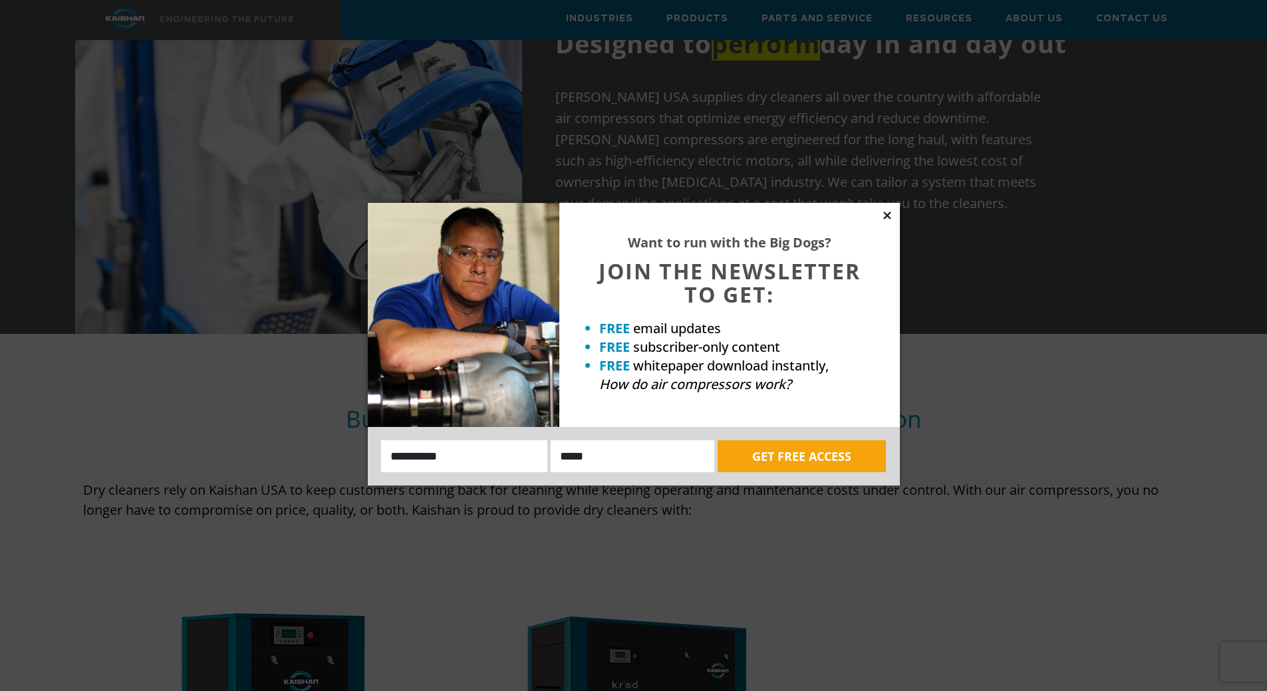 This screenshot has width=1267, height=691. What do you see at coordinates (888, 216) in the screenshot?
I see `button: Close` at bounding box center [888, 216].